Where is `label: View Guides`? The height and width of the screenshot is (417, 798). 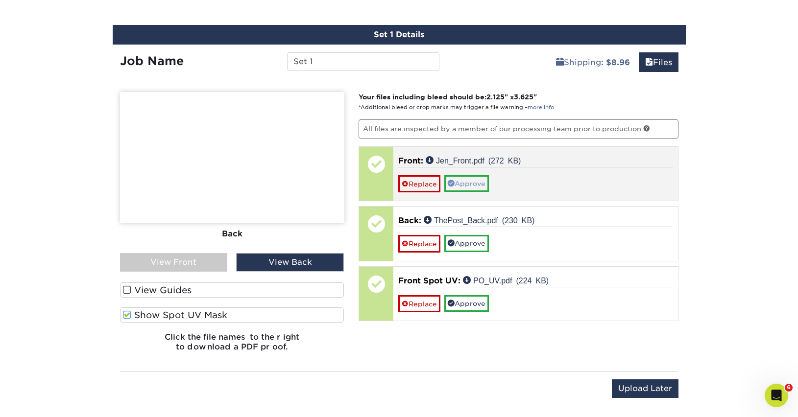
label: View Guides is located at coordinates (232, 290).